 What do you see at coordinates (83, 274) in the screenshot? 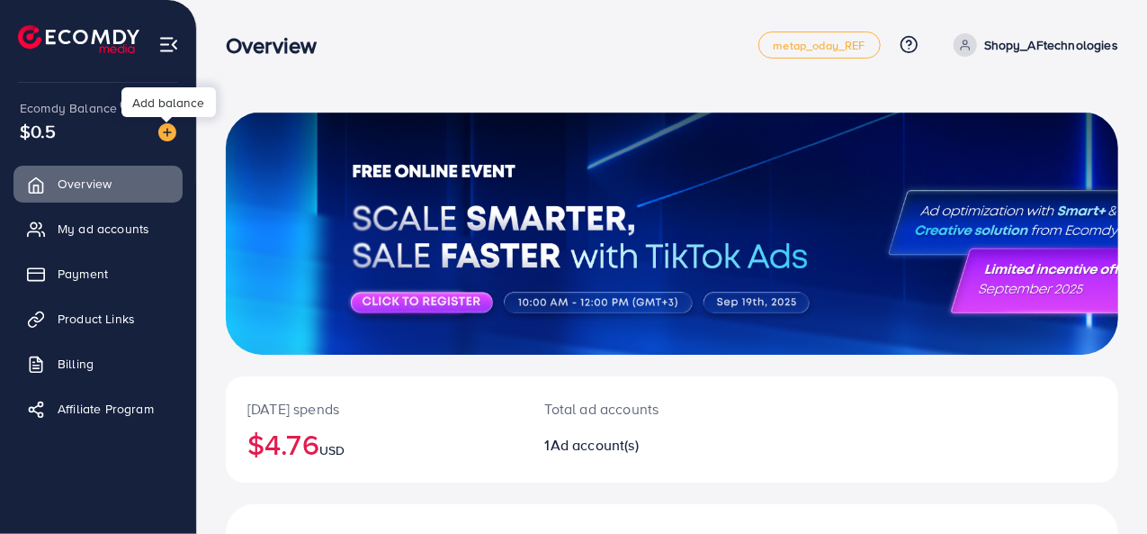
I see `span: Payment` at bounding box center [83, 274].